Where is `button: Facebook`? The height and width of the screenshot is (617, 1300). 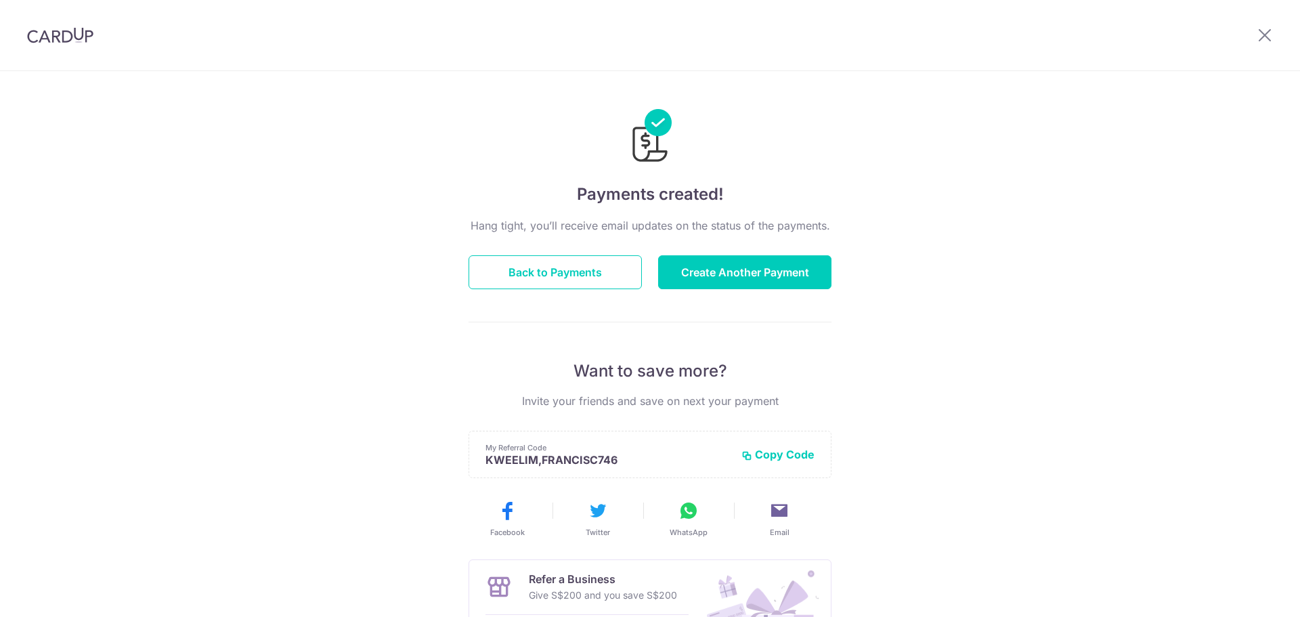
button: Facebook is located at coordinates (507, 518).